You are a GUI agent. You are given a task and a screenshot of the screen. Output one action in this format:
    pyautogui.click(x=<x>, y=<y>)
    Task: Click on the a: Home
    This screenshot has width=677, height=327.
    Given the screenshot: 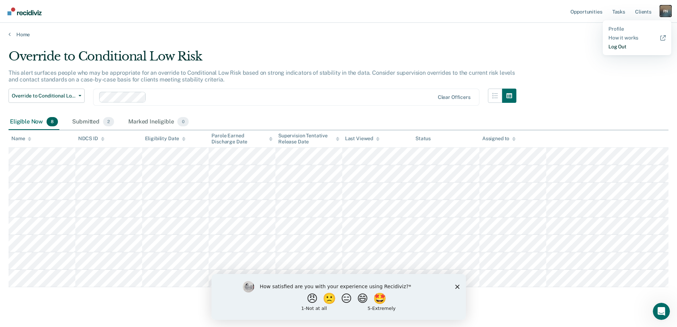 What is the action you would take?
    pyautogui.click(x=338, y=34)
    